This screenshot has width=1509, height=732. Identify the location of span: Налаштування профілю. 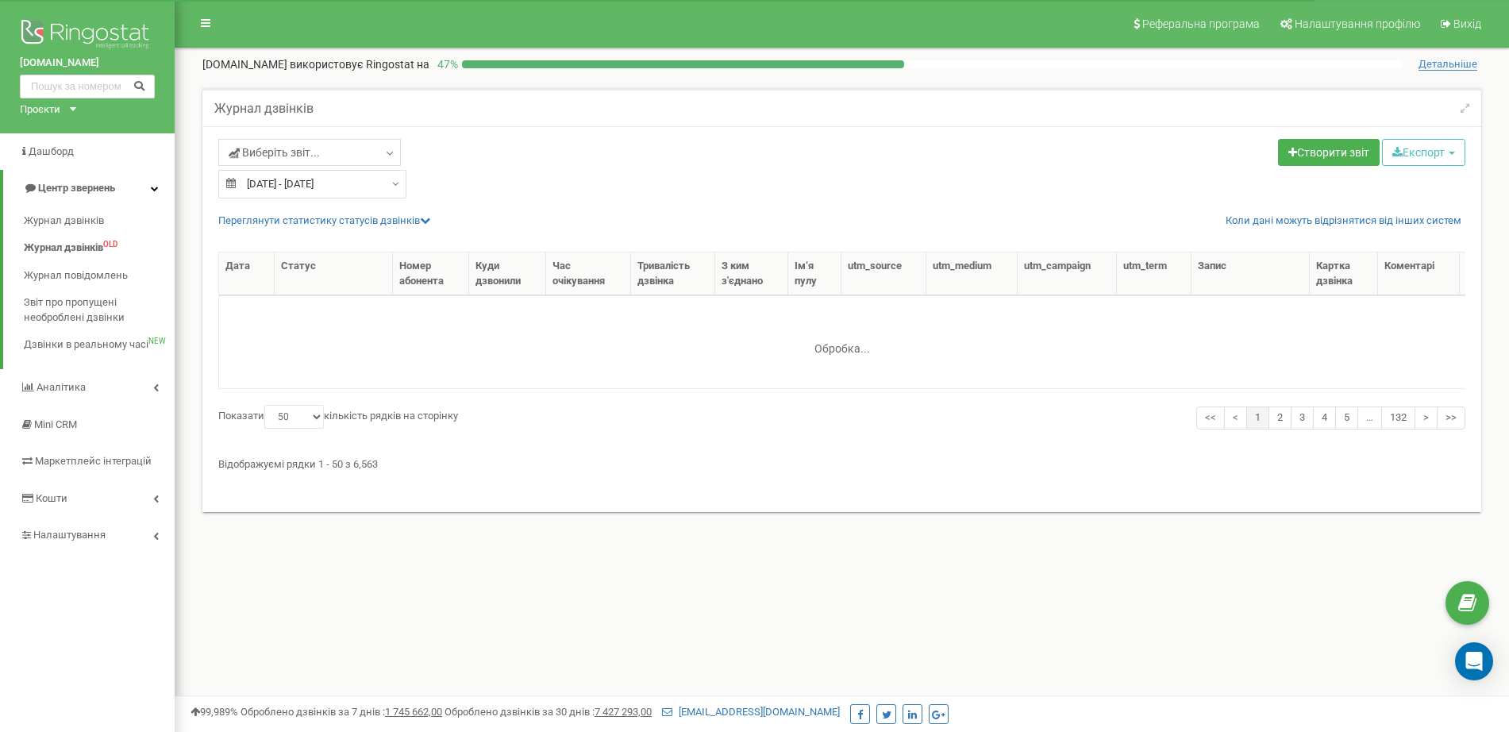
(1357, 24).